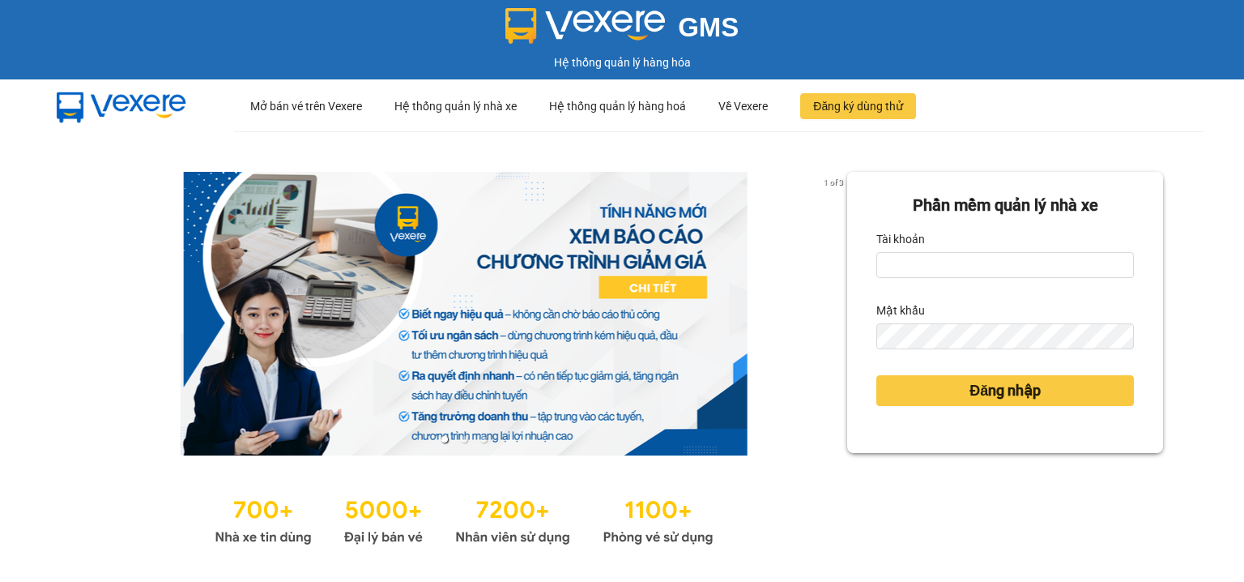  What do you see at coordinates (306, 106) in the screenshot?
I see `div: Mở bán vé trên Vexere` at bounding box center [306, 106].